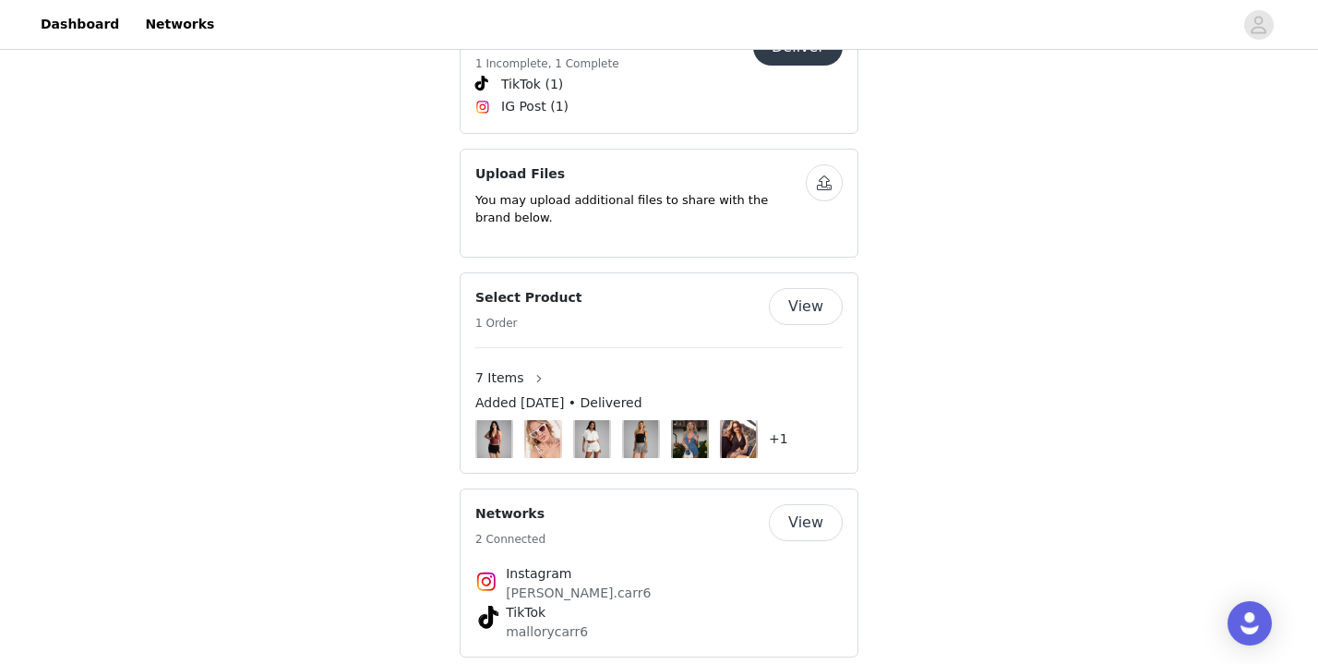 The height and width of the screenshot is (664, 1318). I want to click on a: Networks, so click(179, 24).